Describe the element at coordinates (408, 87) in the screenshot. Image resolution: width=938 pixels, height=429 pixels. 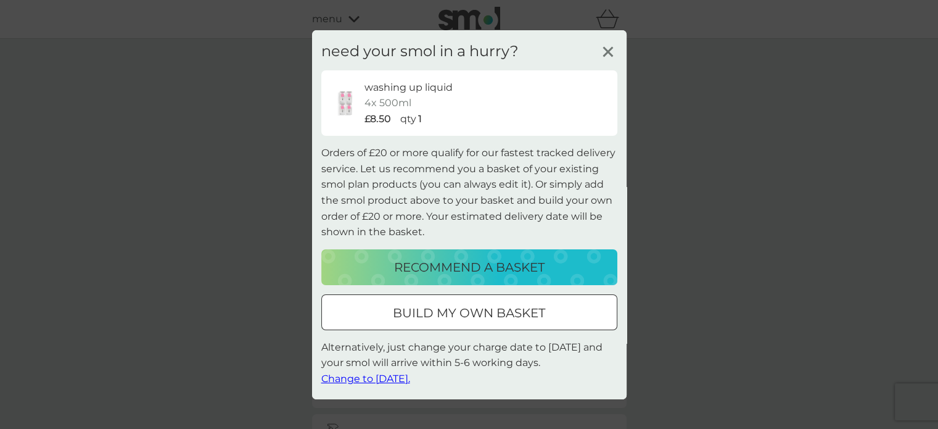
I see `p: washing up liquid` at that location.